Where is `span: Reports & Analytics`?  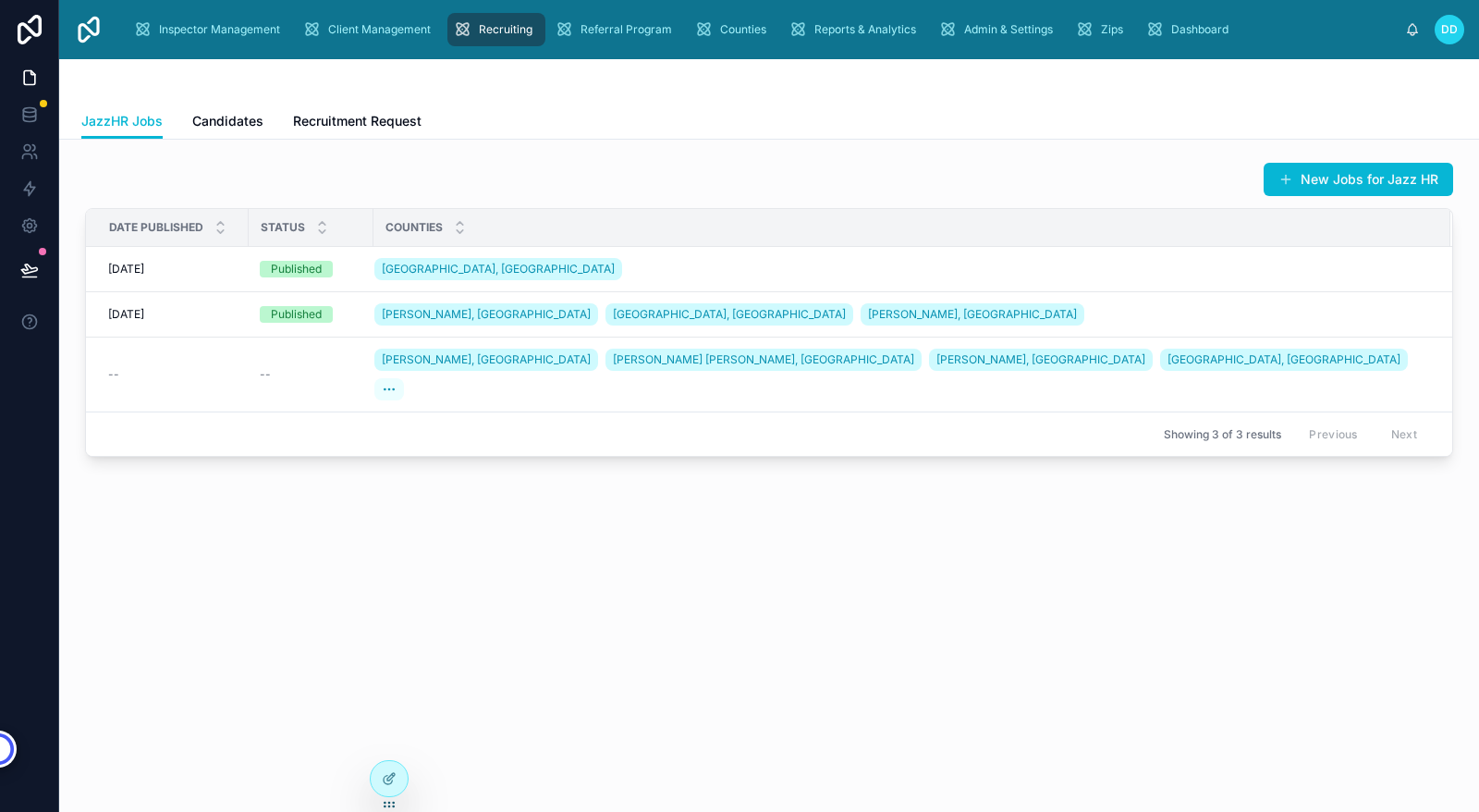
span: Reports & Analytics is located at coordinates (865, 30).